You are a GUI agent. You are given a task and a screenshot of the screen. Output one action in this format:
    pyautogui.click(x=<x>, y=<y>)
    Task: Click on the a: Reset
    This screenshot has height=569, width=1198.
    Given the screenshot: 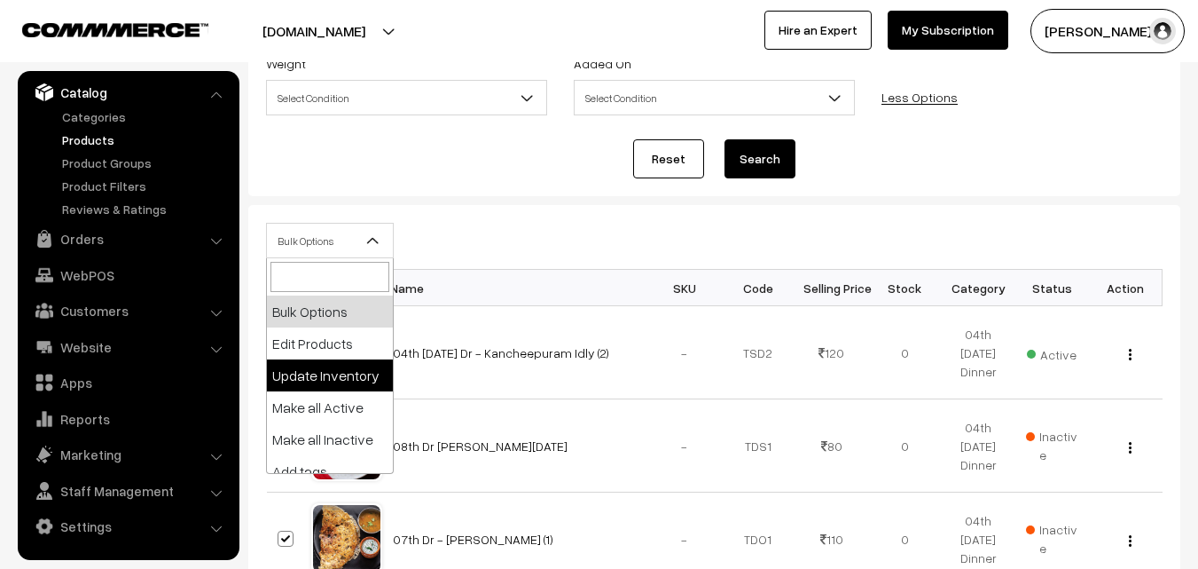 What is the action you would take?
    pyautogui.click(x=669, y=159)
    